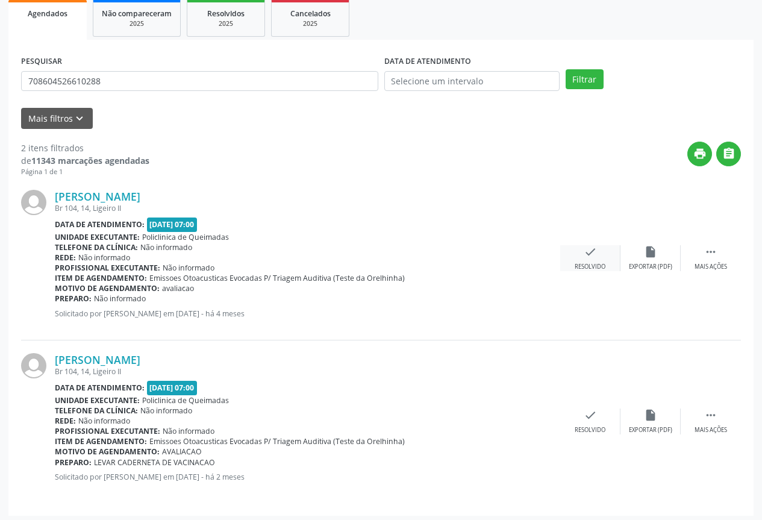 The height and width of the screenshot is (520, 762). I want to click on span: Agendados, so click(48, 13).